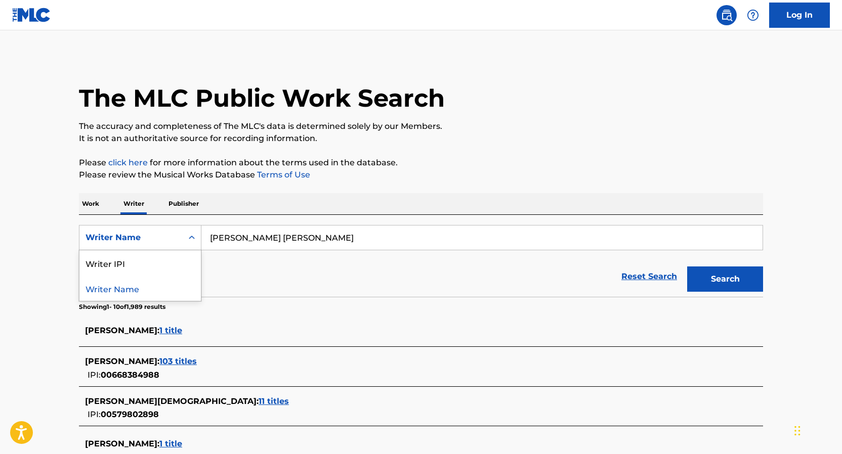  I want to click on div: Chat Widget, so click(816, 430).